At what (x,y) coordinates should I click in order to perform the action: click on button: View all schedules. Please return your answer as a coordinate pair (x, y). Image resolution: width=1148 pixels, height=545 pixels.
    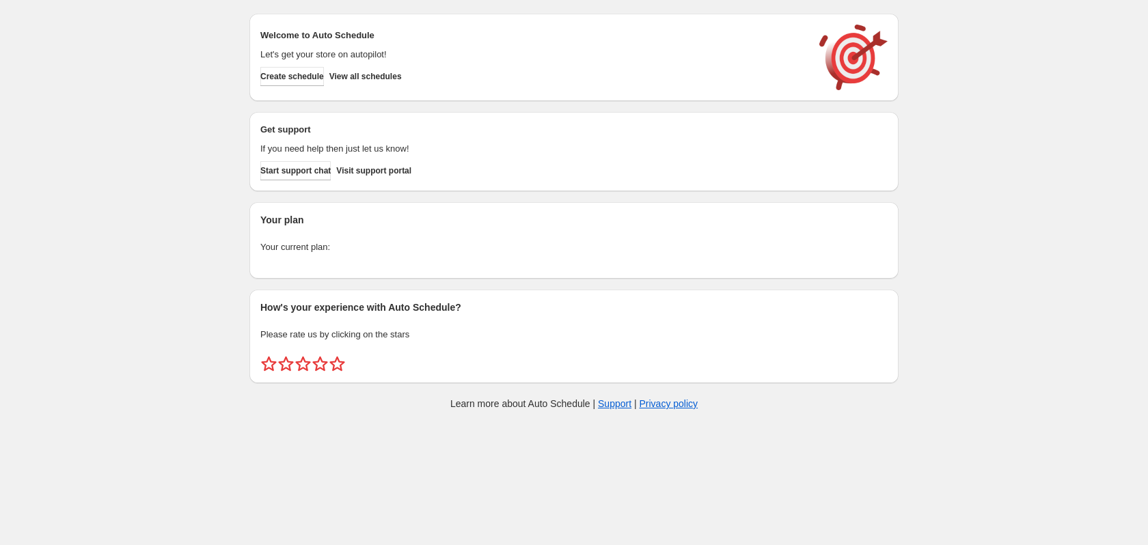
    Looking at the image, I should click on (366, 77).